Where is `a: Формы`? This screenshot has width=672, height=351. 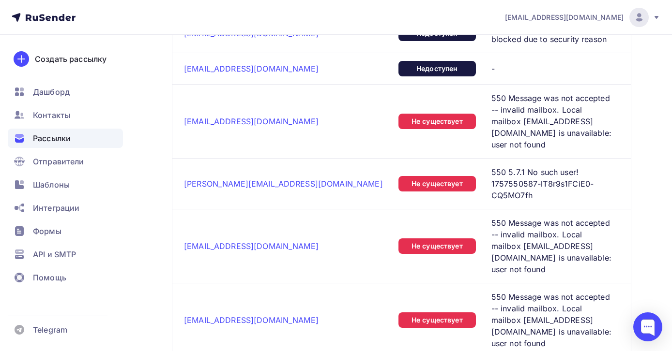
a: Формы is located at coordinates (65, 231).